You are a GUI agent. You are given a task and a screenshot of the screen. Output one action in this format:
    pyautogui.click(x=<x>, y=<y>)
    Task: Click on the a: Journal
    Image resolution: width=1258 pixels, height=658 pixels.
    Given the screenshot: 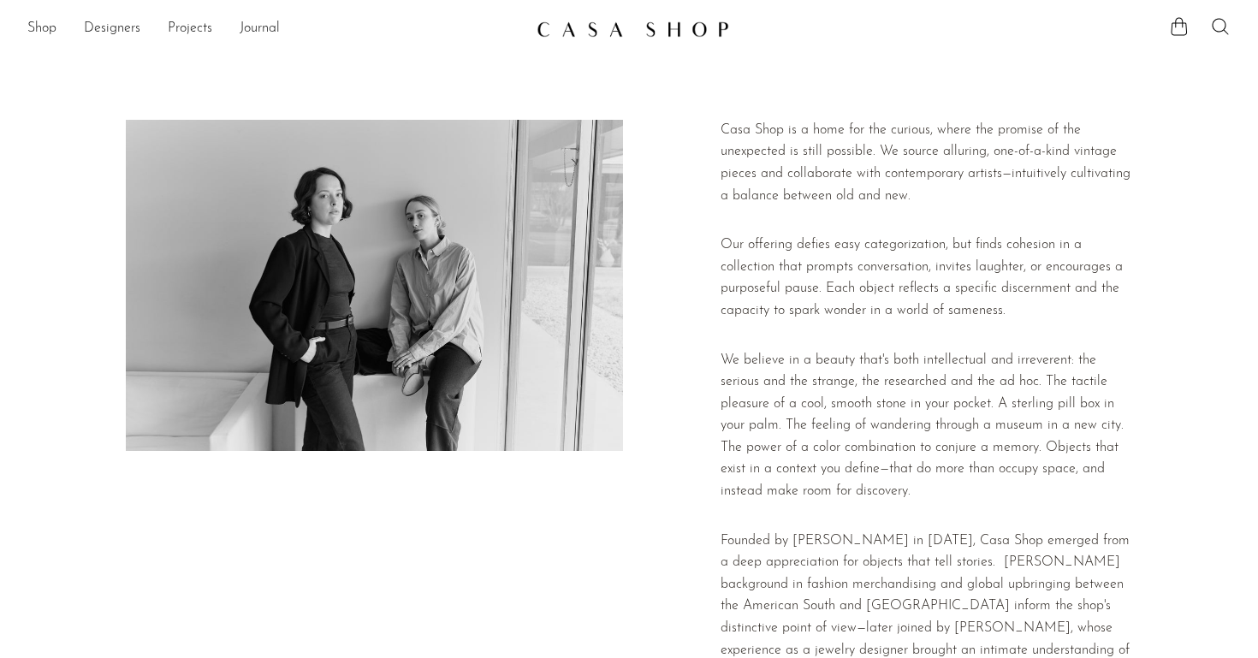 What is the action you would take?
    pyautogui.click(x=259, y=29)
    